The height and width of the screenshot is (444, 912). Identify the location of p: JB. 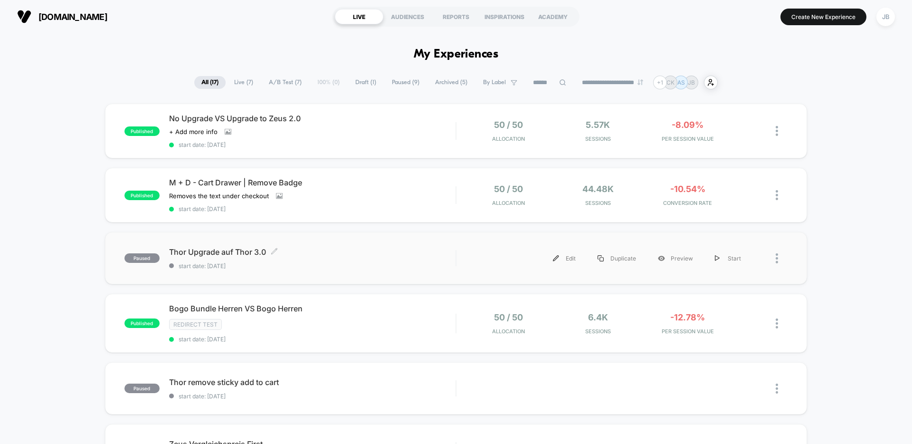
(691, 82).